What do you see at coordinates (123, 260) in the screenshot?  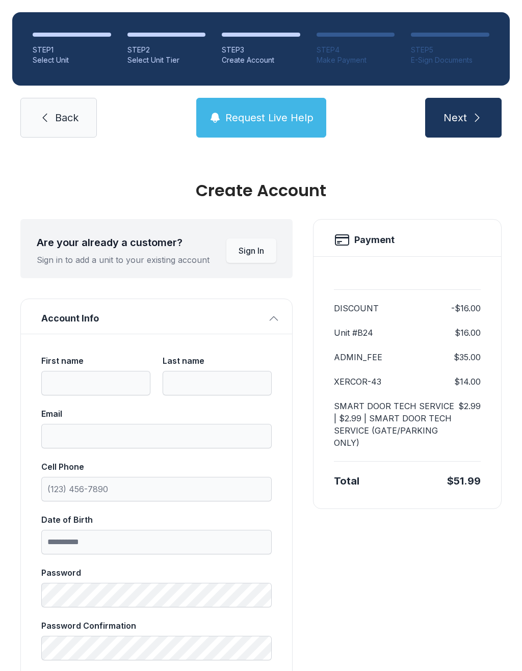 I see `div: Sign in to add a unit to your existing account` at bounding box center [123, 260].